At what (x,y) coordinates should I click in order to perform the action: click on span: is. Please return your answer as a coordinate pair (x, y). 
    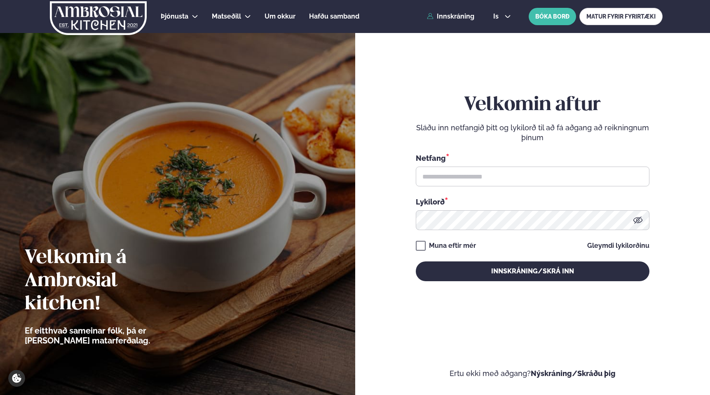
    Looking at the image, I should click on (497, 16).